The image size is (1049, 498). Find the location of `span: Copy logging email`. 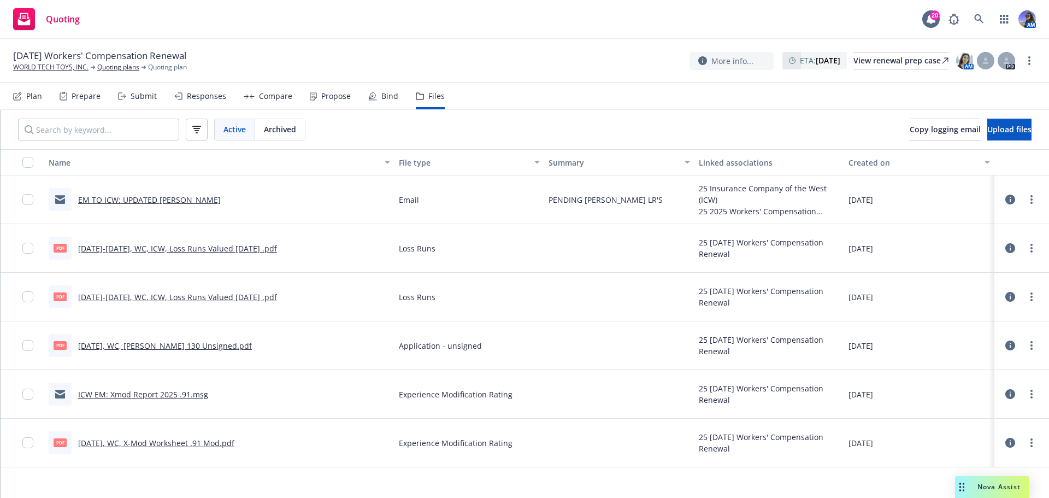

span: Copy logging email is located at coordinates (946, 129).